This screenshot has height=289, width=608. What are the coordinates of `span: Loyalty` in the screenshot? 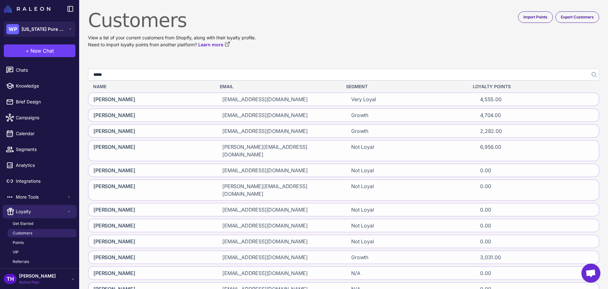 It's located at (41, 211).